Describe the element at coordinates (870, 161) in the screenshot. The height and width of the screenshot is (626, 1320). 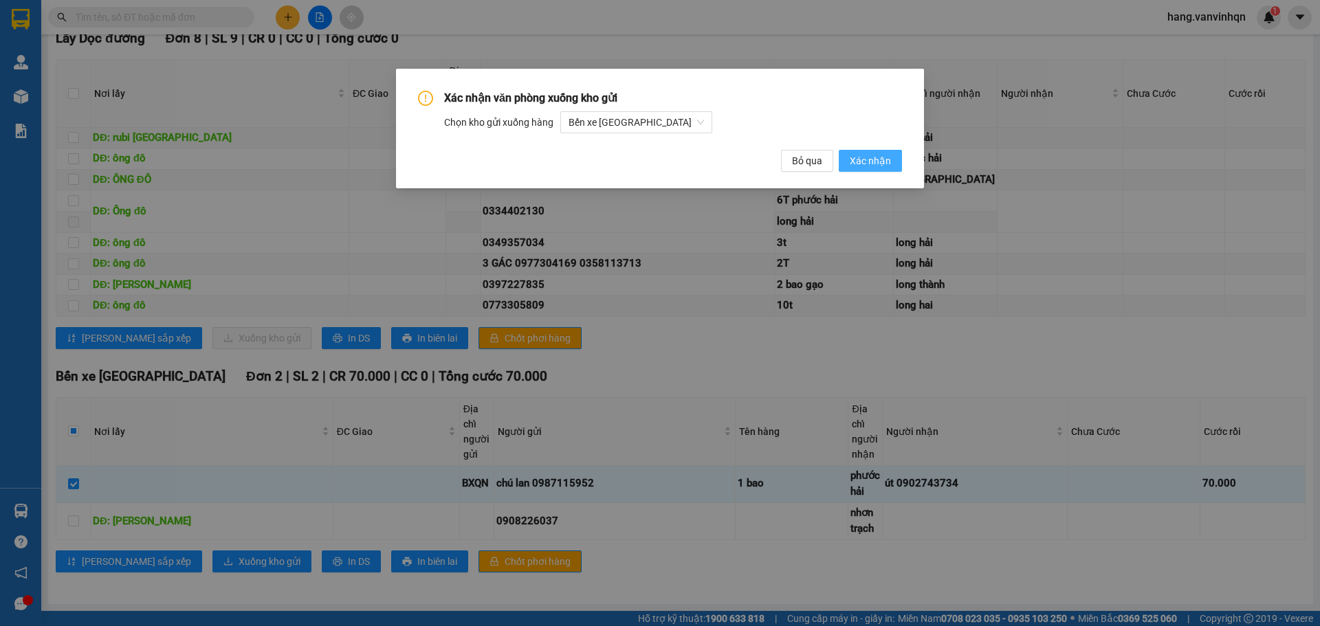
I see `button: Xác nhận` at that location.